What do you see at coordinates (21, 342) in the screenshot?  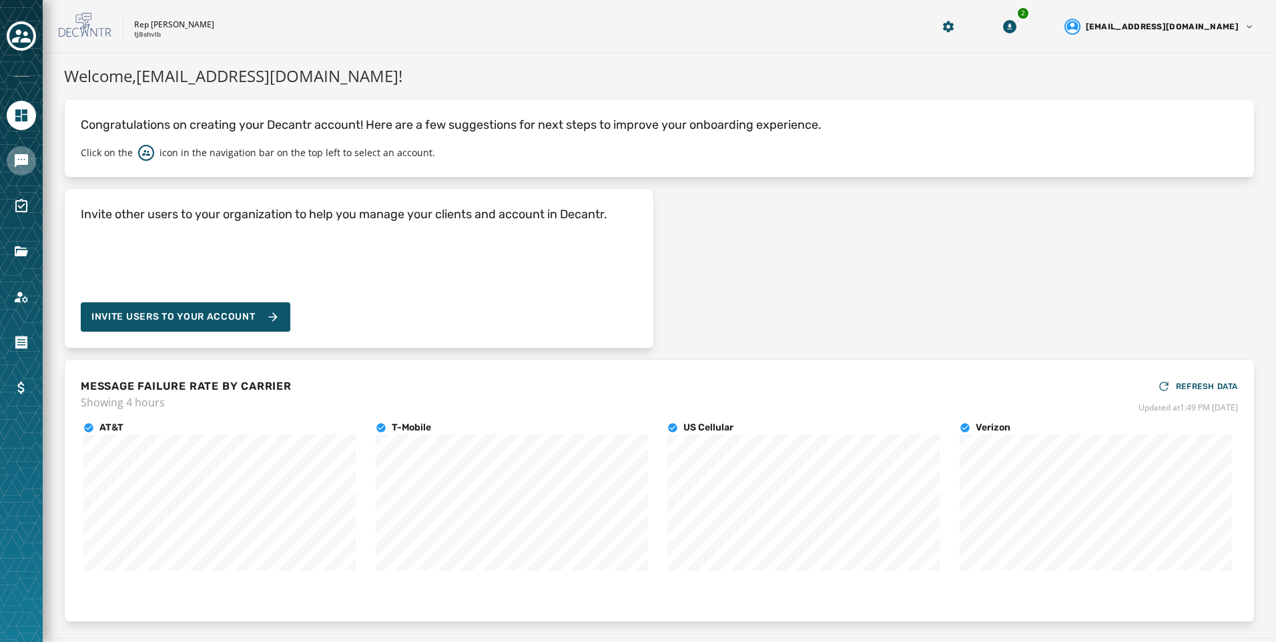 I see `a: Navigate to Orders` at bounding box center [21, 342].